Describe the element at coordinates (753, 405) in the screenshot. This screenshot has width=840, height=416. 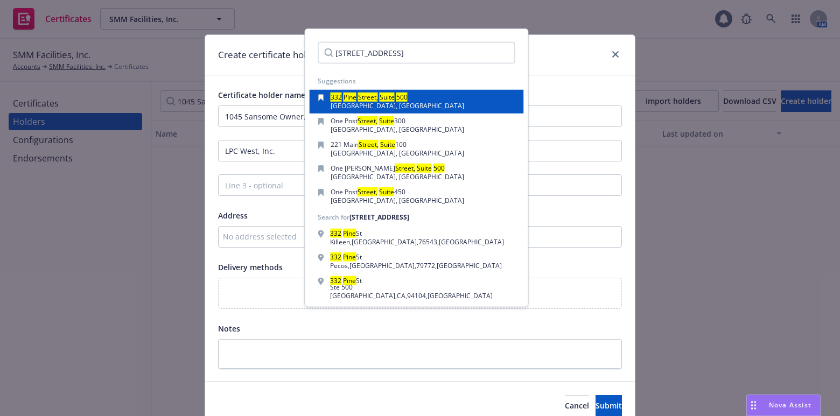
I see `div: Drag to move` at that location.